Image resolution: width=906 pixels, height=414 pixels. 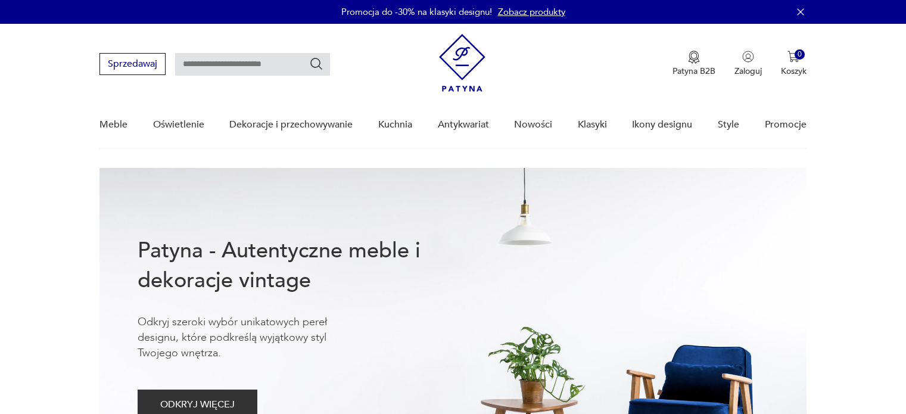 I want to click on a: Oświetlenie, so click(x=179, y=124).